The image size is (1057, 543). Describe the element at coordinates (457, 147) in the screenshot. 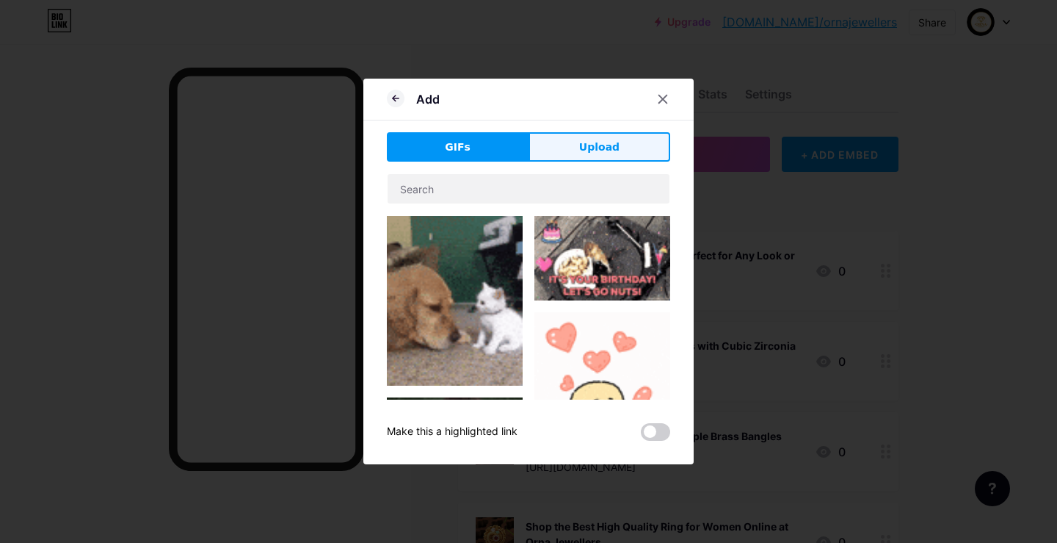

I see `span: GIFs` at that location.